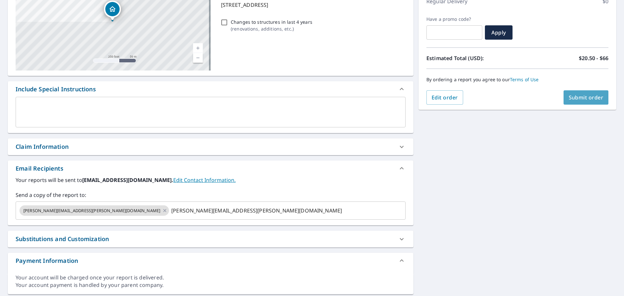 The image size is (624, 296). I want to click on span: Apply, so click(498, 32).